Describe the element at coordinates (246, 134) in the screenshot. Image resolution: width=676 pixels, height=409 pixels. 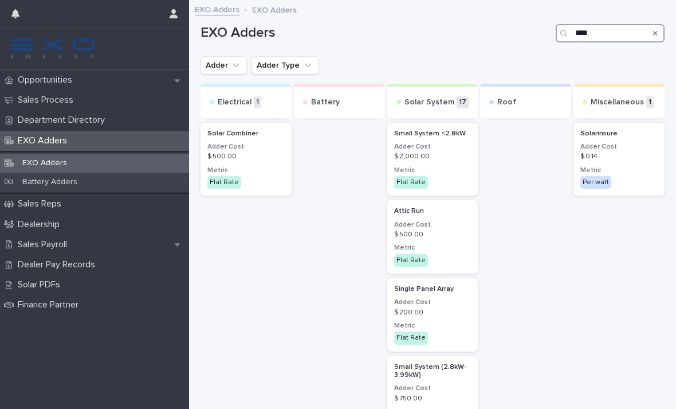
I see `p: Solar Combiner` at that location.